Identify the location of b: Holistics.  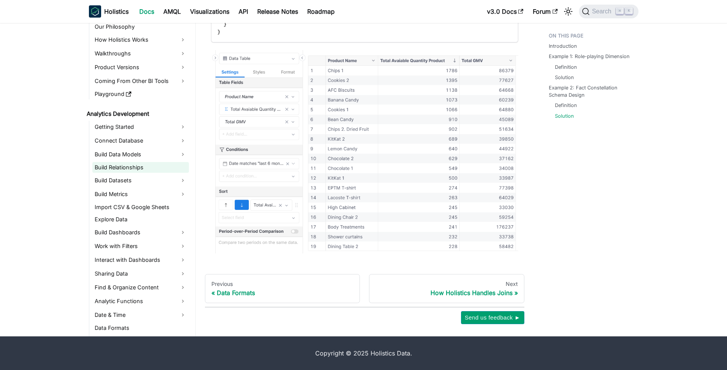
(116, 11).